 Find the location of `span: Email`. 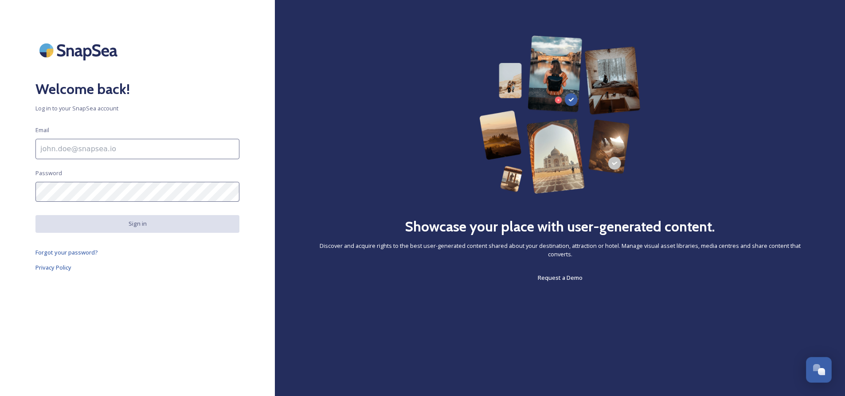

span: Email is located at coordinates (42, 130).